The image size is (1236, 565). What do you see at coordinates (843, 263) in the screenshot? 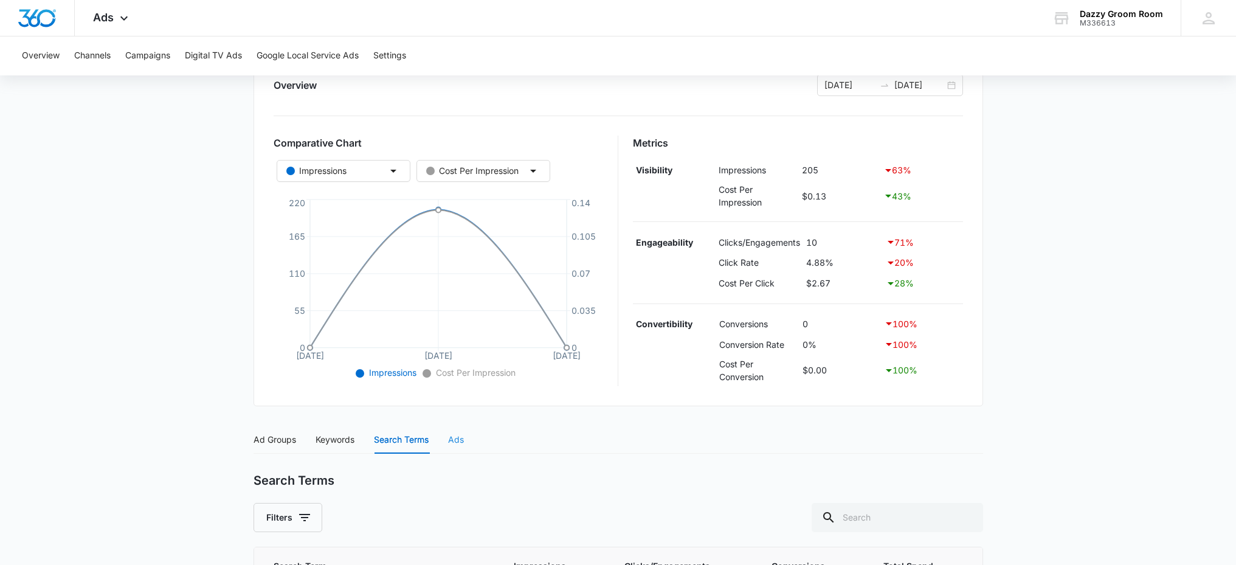
I see `td: 4.88%` at bounding box center [843, 263].